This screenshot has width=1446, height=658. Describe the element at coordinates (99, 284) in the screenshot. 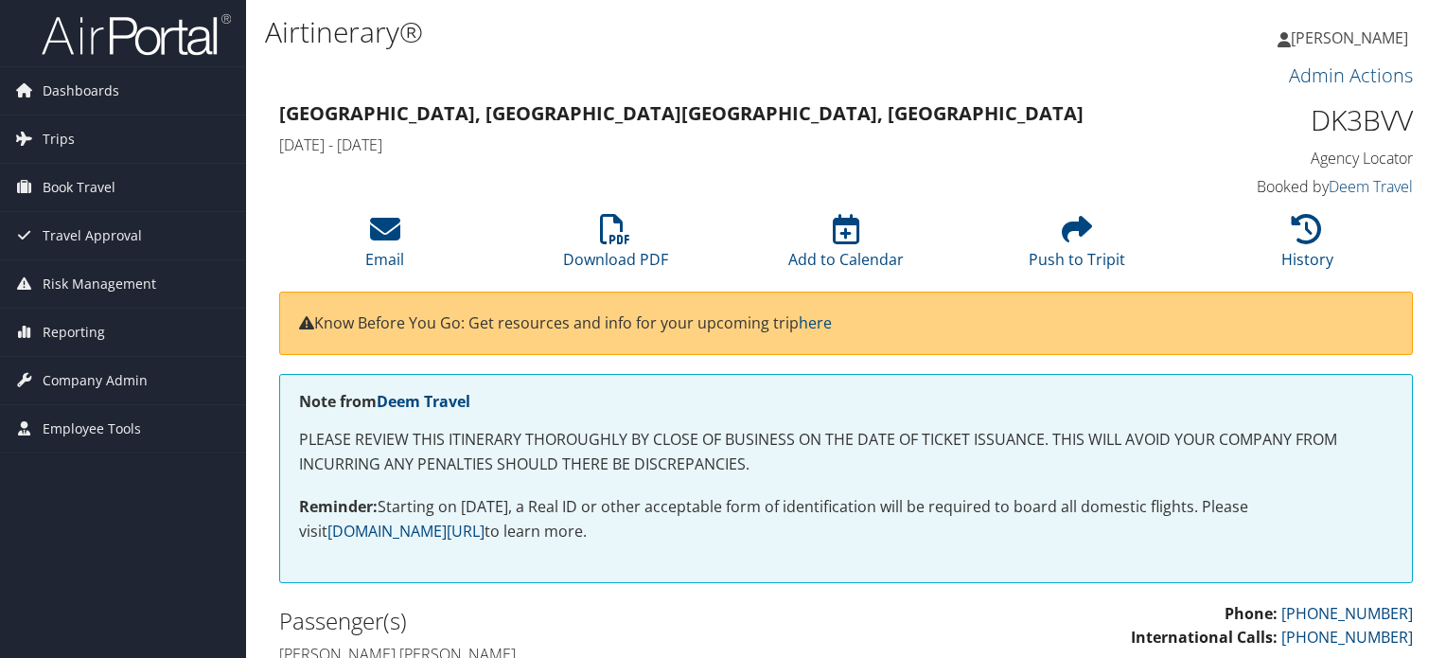

I see `span: Risk Management` at that location.